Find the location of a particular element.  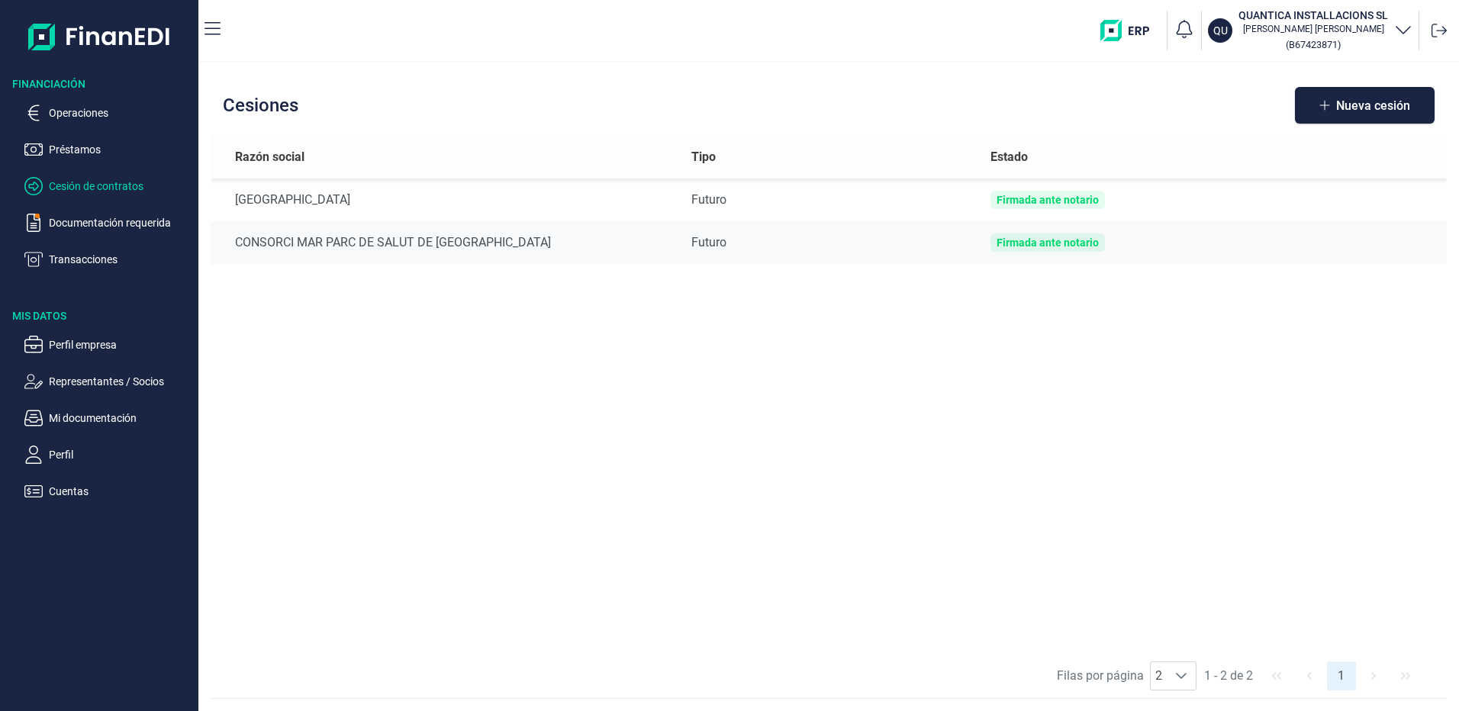

span: Filas por página is located at coordinates (1101, 676).